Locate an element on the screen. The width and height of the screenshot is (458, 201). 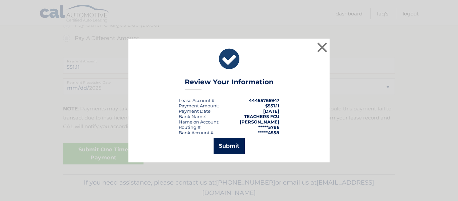
strong: TEACHERS FCU is located at coordinates (262, 116).